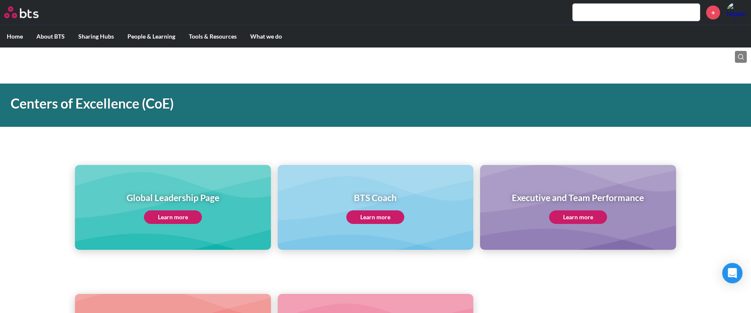 The image size is (751, 313). Describe the element at coordinates (151, 36) in the screenshot. I see `label: People & Learning` at that location.